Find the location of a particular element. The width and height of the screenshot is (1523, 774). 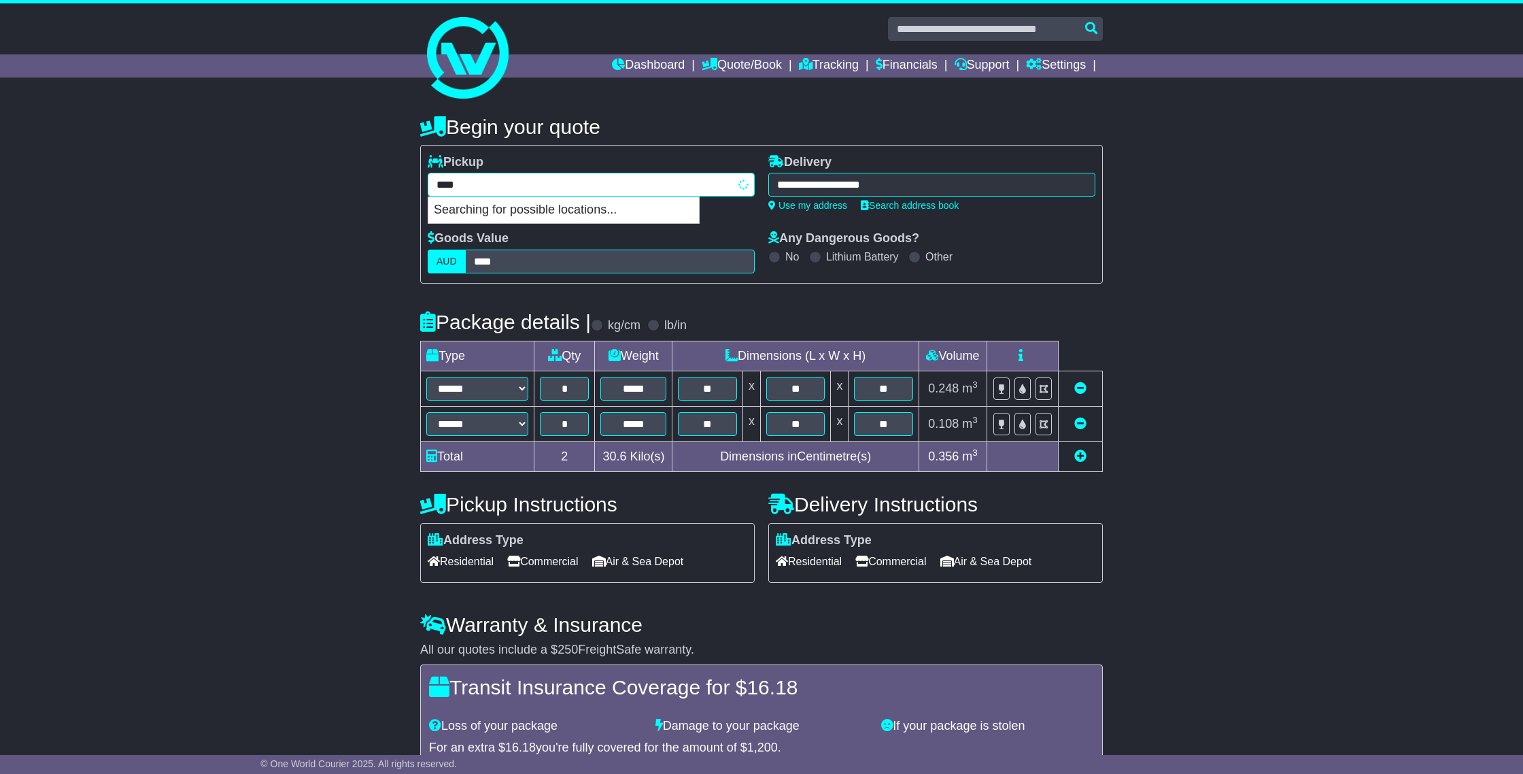

label: kg/cm is located at coordinates (624, 326).